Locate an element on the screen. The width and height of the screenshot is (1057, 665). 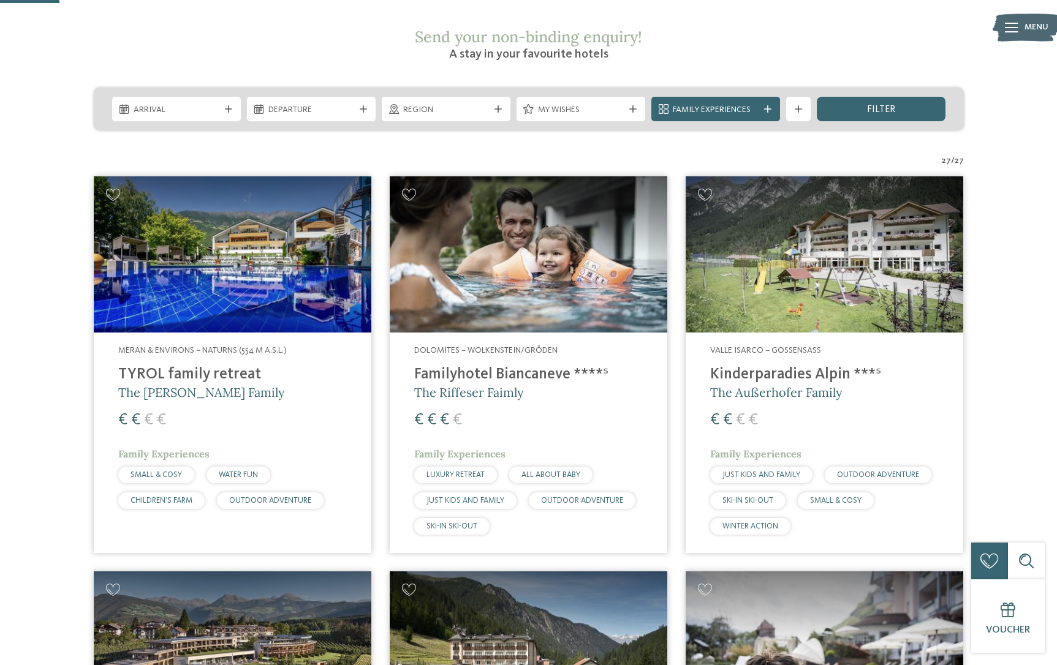
span: A stay in your favourite hotels is located at coordinates (529, 55).